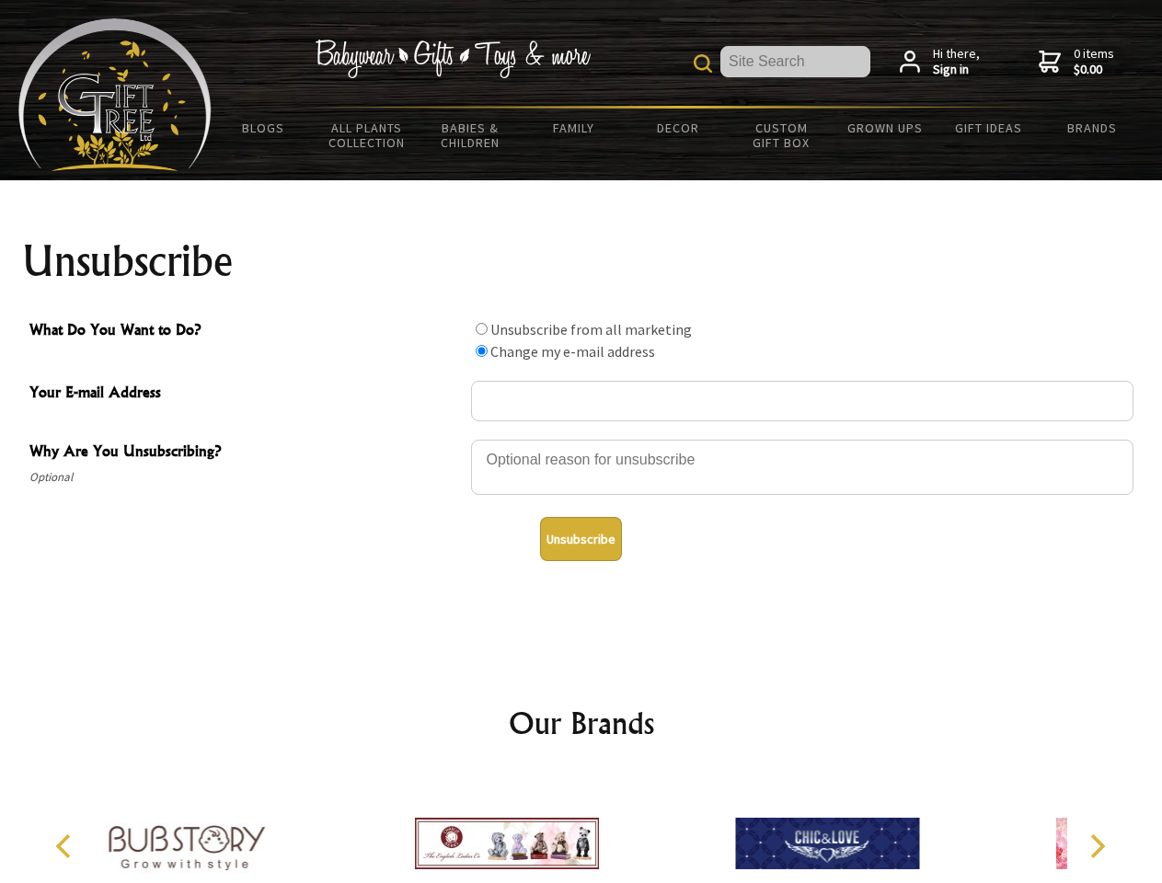 The width and height of the screenshot is (1162, 883). I want to click on a: Grown Ups, so click(884, 128).